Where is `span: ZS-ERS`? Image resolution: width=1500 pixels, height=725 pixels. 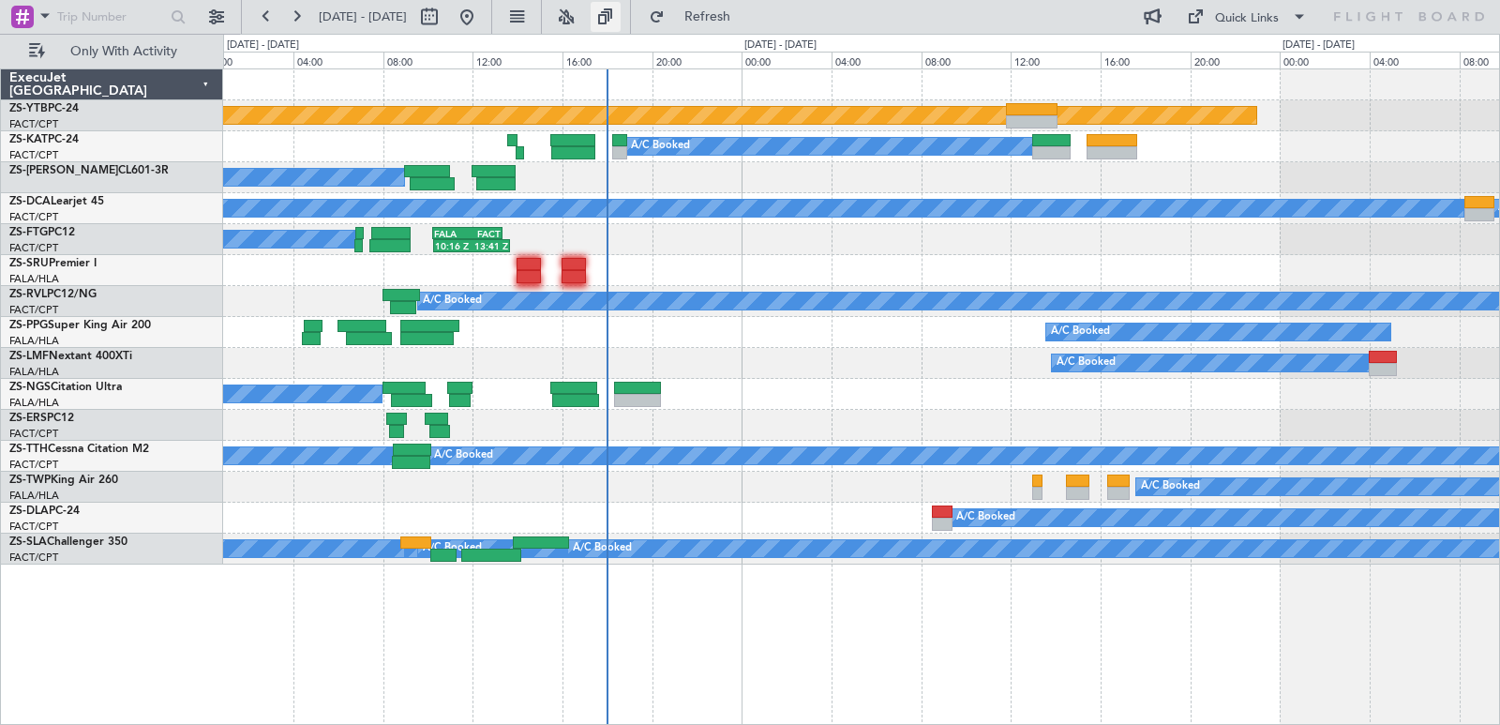
span: ZS-ERS is located at coordinates (28, 418).